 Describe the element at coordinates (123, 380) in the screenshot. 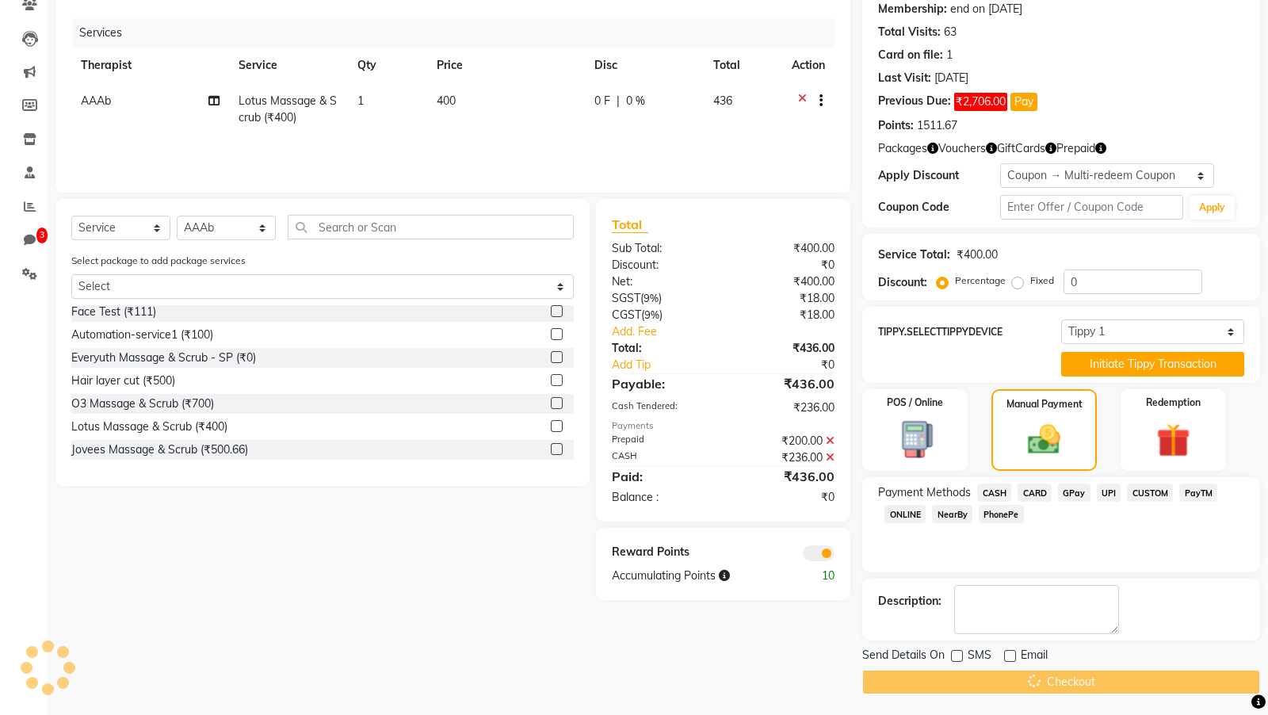

I see `div: Hair layer cut (₹500)` at that location.